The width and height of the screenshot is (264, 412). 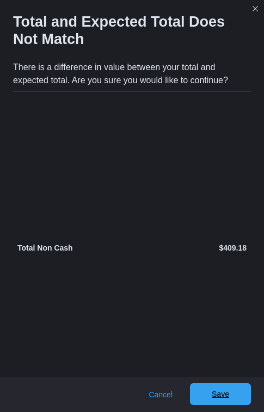 What do you see at coordinates (255, 9) in the screenshot?
I see `button: Closes this modal window` at bounding box center [255, 9].